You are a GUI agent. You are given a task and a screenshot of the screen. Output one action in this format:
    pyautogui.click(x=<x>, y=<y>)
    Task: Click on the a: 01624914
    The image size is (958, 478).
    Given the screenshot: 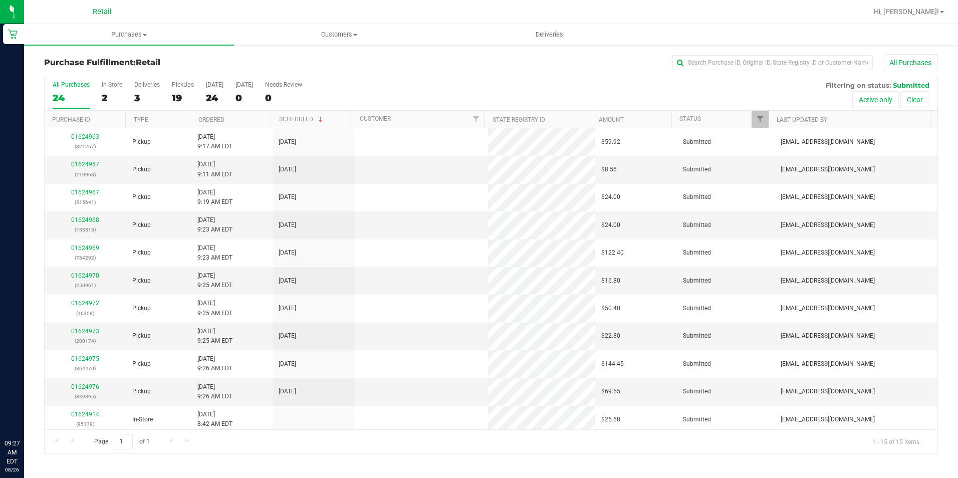 What is the action you would take?
    pyautogui.click(x=85, y=414)
    